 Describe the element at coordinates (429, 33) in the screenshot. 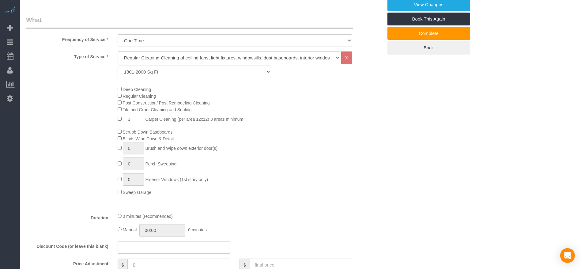

I see `a: Complete` at that location.